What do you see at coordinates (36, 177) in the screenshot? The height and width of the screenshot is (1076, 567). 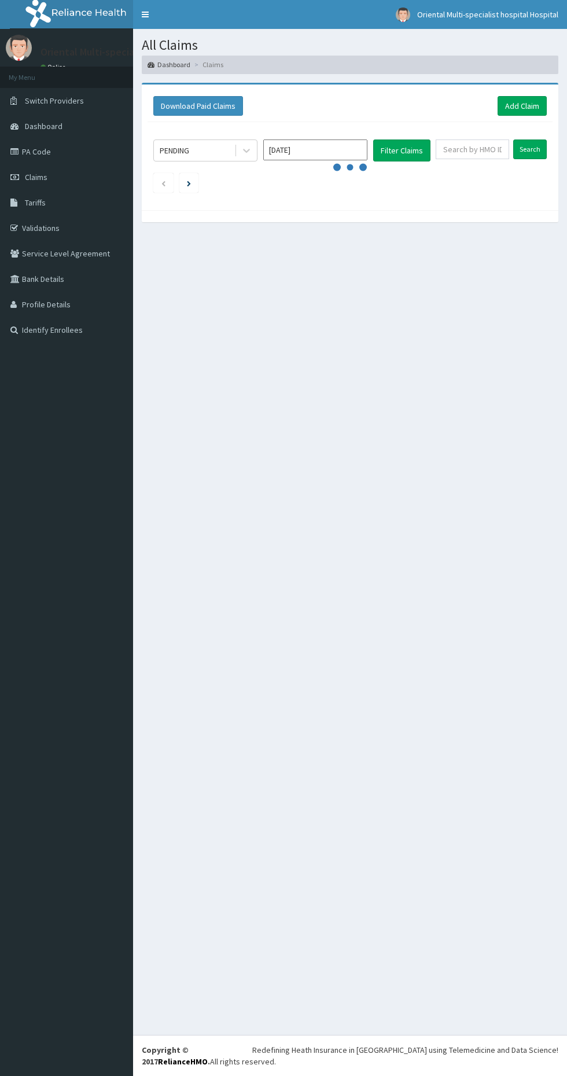 I see `span: Claims` at bounding box center [36, 177].